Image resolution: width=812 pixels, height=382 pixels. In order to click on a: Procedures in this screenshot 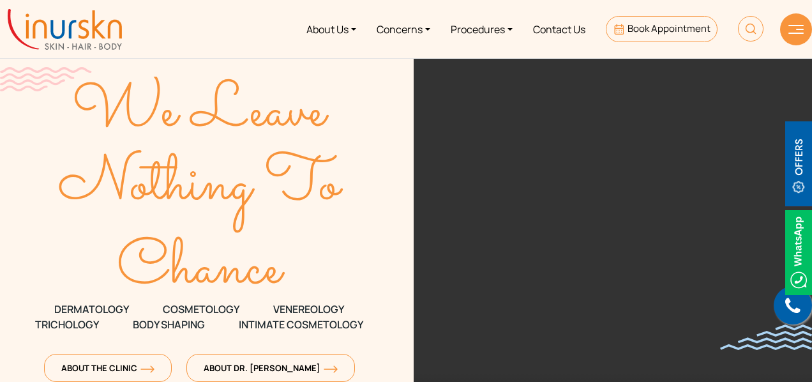, I will do `click(481, 29)`.